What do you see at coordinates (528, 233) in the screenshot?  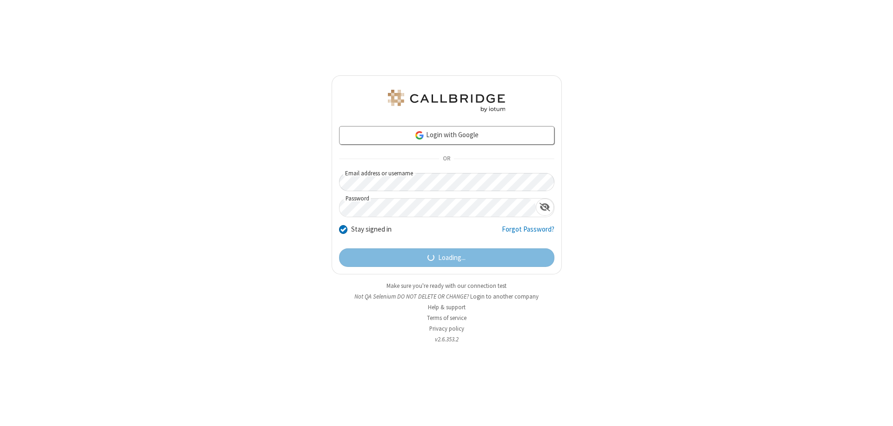 I see `a: Forgot Password?` at bounding box center [528, 233].